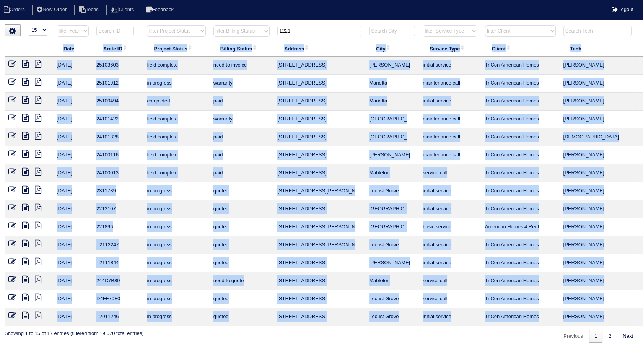  What do you see at coordinates (118, 119) in the screenshot?
I see `td: 24101422` at bounding box center [118, 119].